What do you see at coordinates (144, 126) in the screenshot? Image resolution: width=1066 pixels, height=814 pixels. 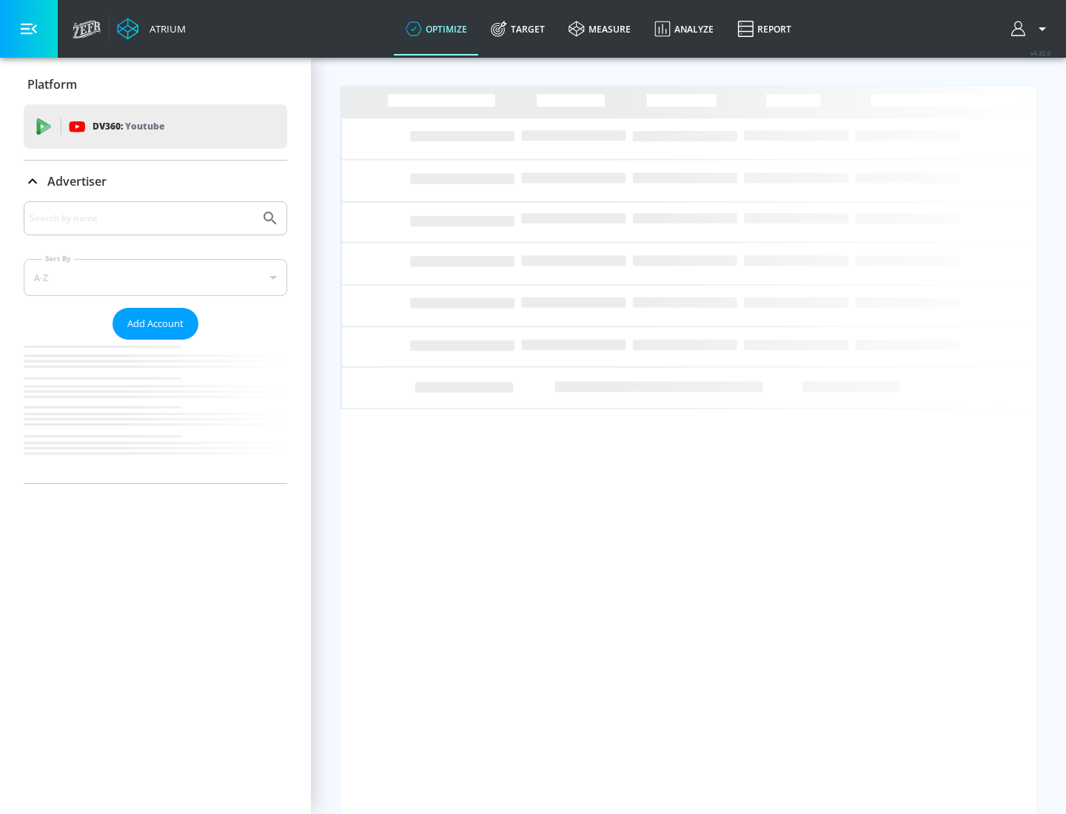 I see `p: Youtube` at bounding box center [144, 126].